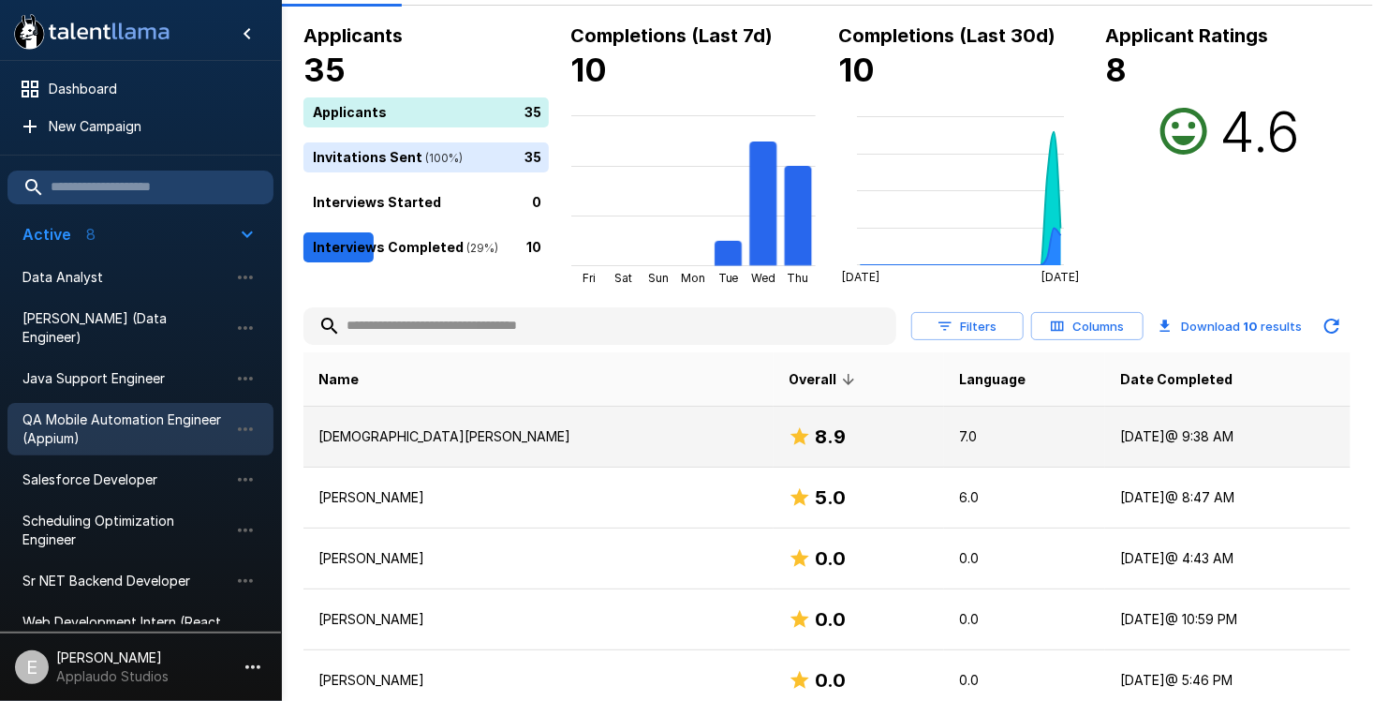 The width and height of the screenshot is (1373, 701). Describe the element at coordinates (1176, 379) in the screenshot. I see `span: Date Completed` at that location.